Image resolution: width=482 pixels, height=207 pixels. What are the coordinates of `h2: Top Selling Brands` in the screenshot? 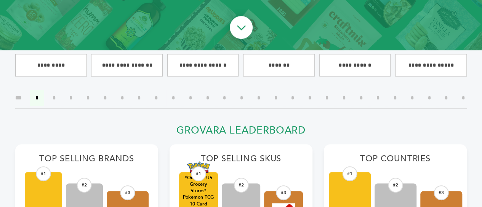 It's located at (87, 161).